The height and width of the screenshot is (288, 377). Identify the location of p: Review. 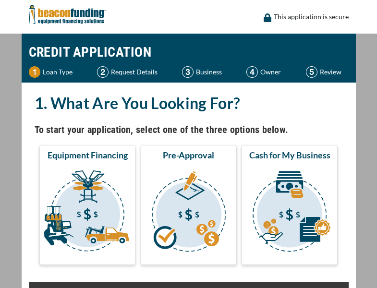
(330, 72).